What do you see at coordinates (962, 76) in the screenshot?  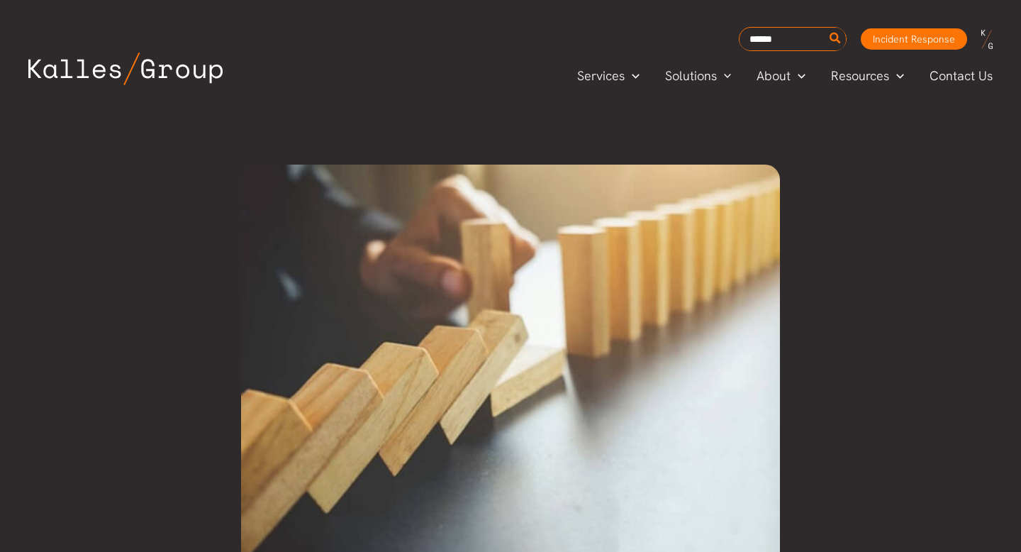 I see `a: Contact Us` at bounding box center [962, 76].